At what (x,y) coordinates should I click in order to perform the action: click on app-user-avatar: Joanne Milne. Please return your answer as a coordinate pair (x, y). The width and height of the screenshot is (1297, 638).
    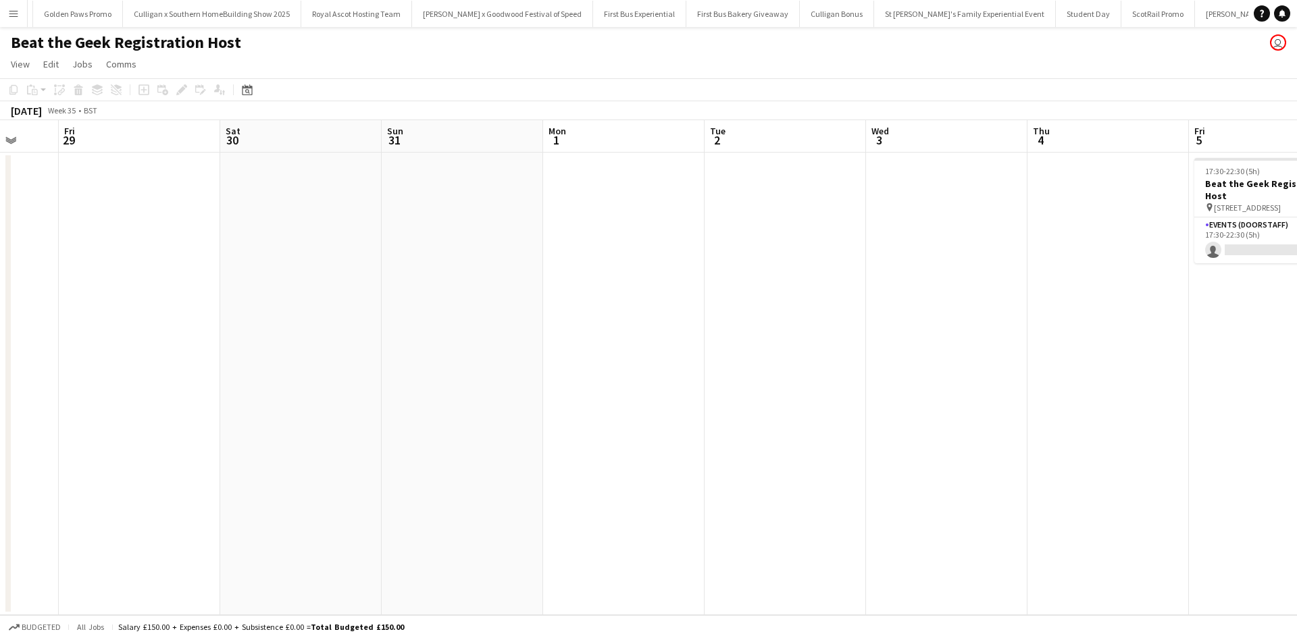
    Looking at the image, I should click on (1278, 43).